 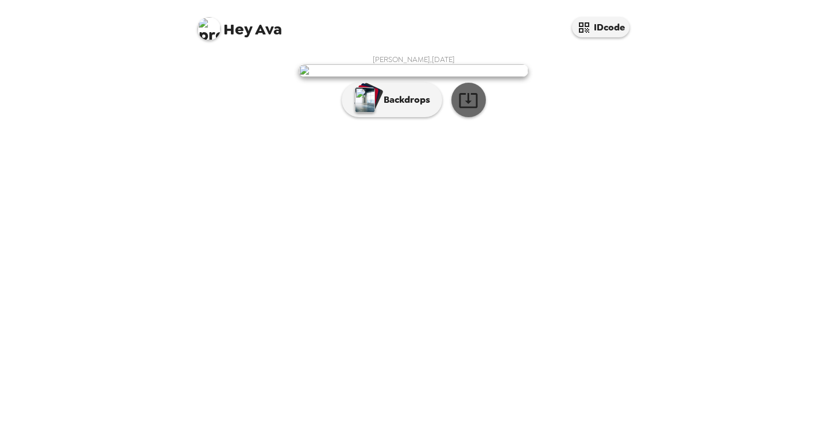 What do you see at coordinates (238, 29) in the screenshot?
I see `span: Hey` at bounding box center [238, 29].